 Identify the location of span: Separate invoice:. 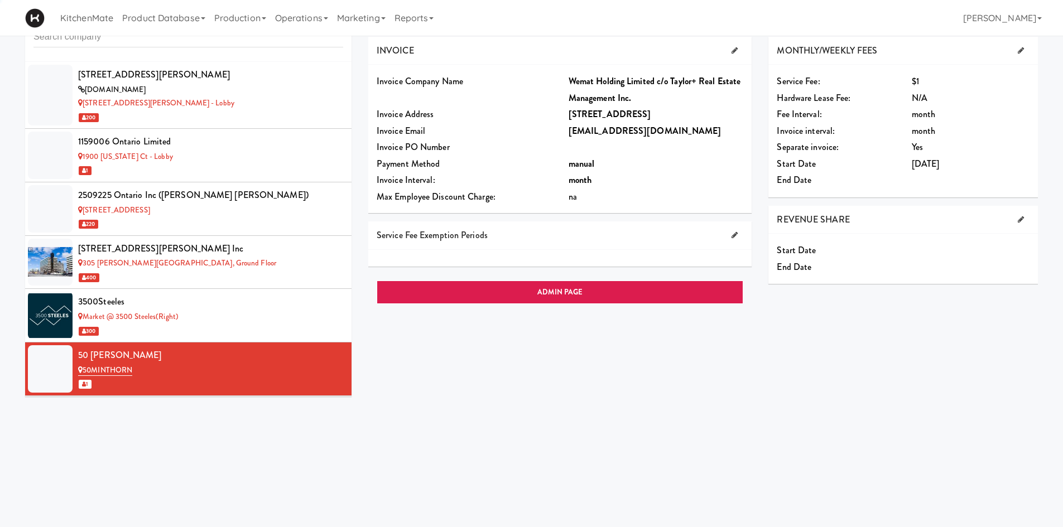
(807, 147).